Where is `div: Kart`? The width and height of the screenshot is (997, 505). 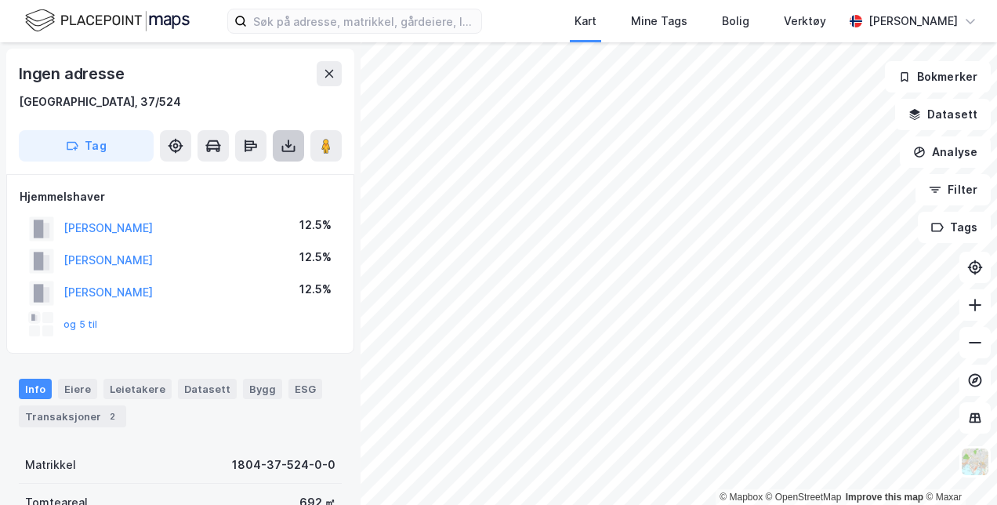 div: Kart is located at coordinates (585, 21).